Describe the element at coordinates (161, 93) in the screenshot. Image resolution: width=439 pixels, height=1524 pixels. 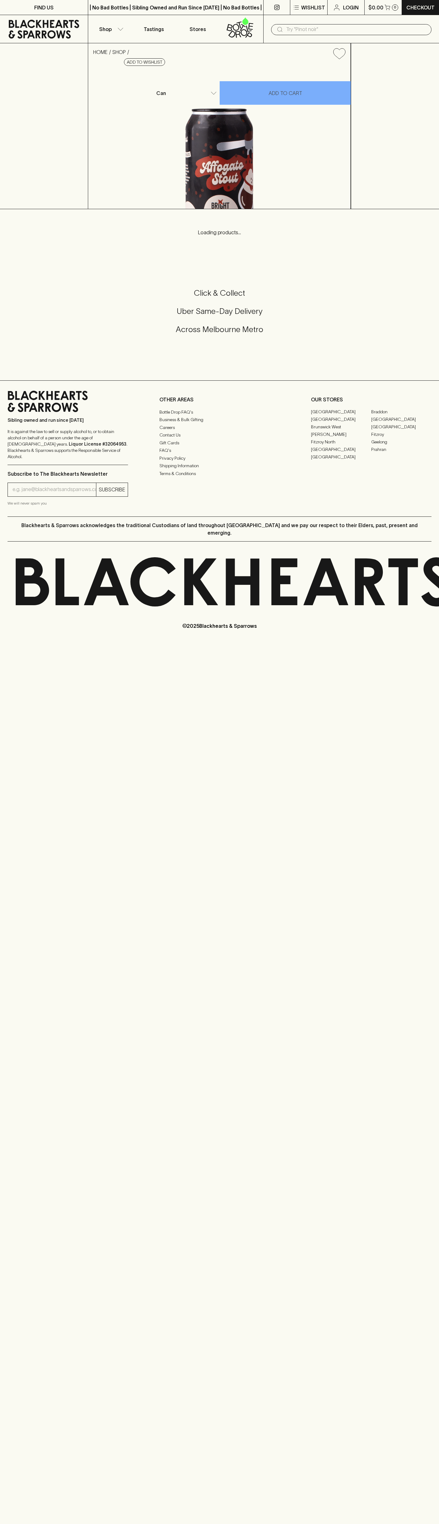
I see `p: Can` at that location.